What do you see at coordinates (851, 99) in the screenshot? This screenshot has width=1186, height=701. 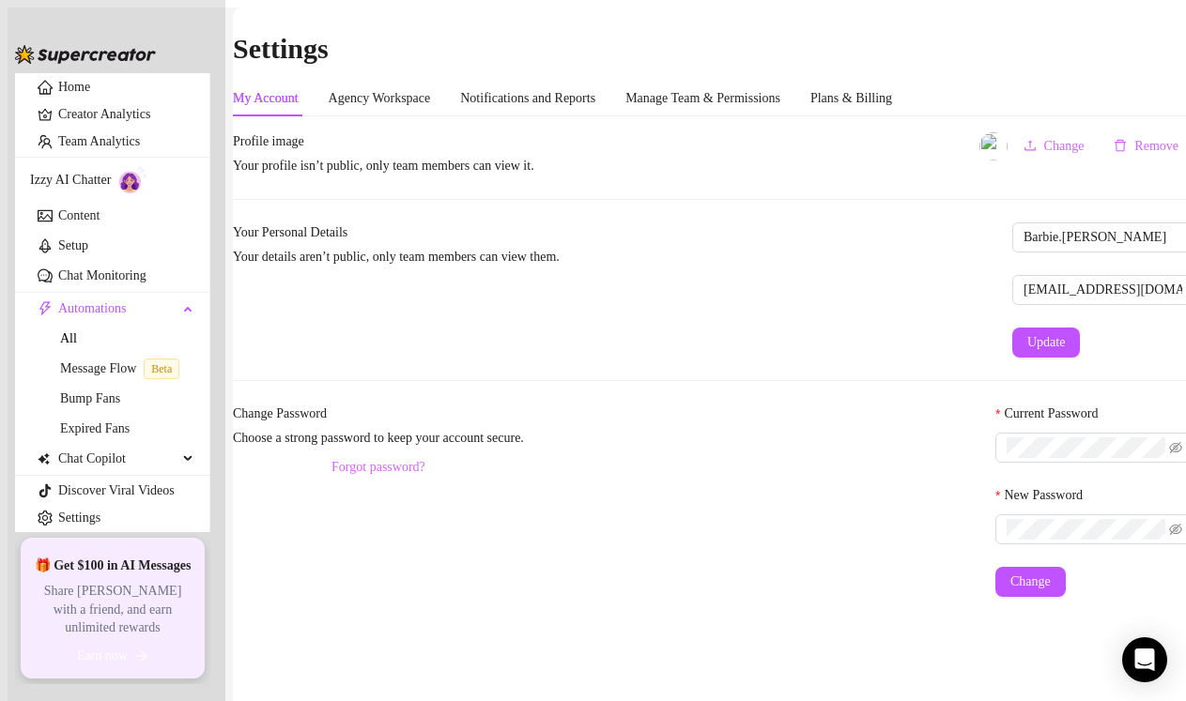 I see `div: Plans & Billing` at bounding box center [851, 99].